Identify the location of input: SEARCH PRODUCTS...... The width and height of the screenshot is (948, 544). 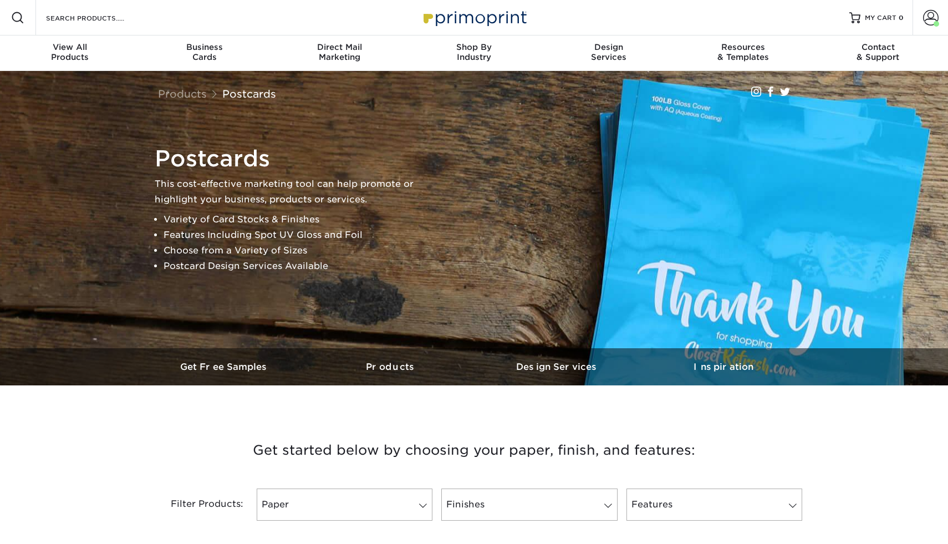
(99, 18).